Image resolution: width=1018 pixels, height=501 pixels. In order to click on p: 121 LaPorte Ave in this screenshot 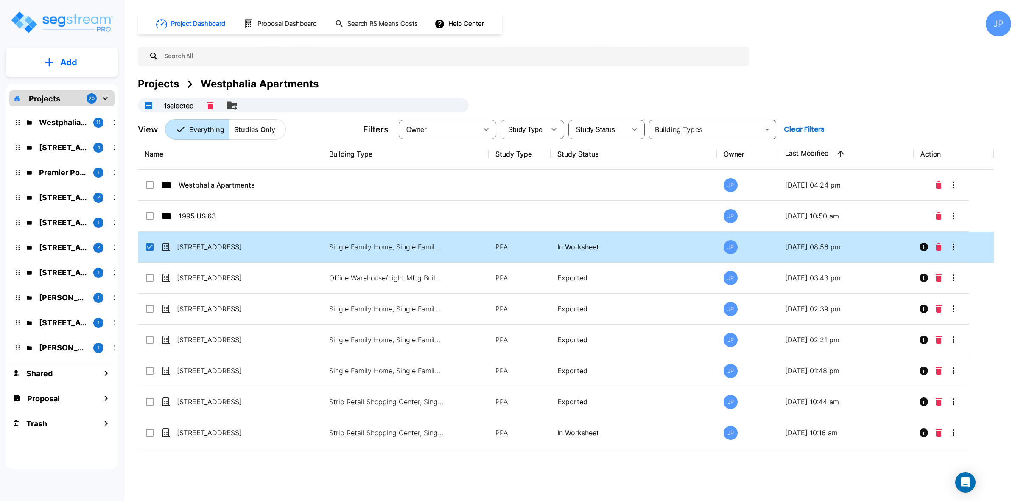, I will do `click(63, 147)`.